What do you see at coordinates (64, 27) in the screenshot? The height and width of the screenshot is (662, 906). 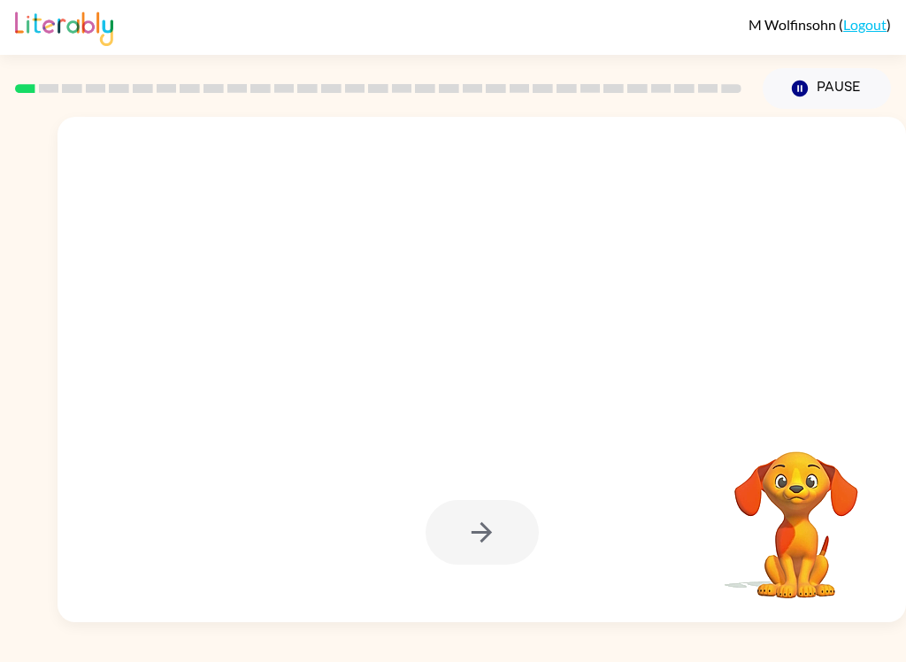 I see `img: Literably` at bounding box center [64, 27].